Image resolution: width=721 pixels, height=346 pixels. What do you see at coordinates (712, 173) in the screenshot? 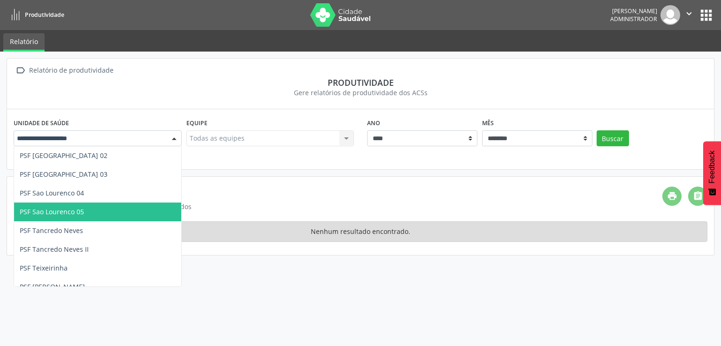
I see `button: Feedback - Mostrar pesquisa` at bounding box center [712, 173].